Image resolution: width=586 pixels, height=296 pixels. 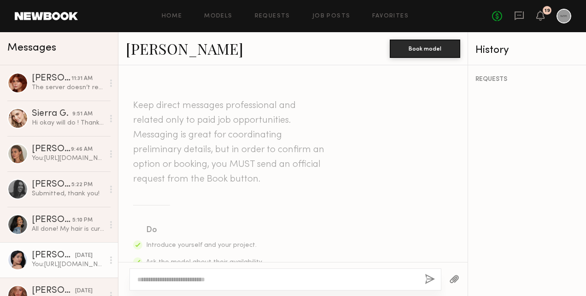 I want to click on div: Hi okay will do ! Thank you, so click(x=68, y=123).